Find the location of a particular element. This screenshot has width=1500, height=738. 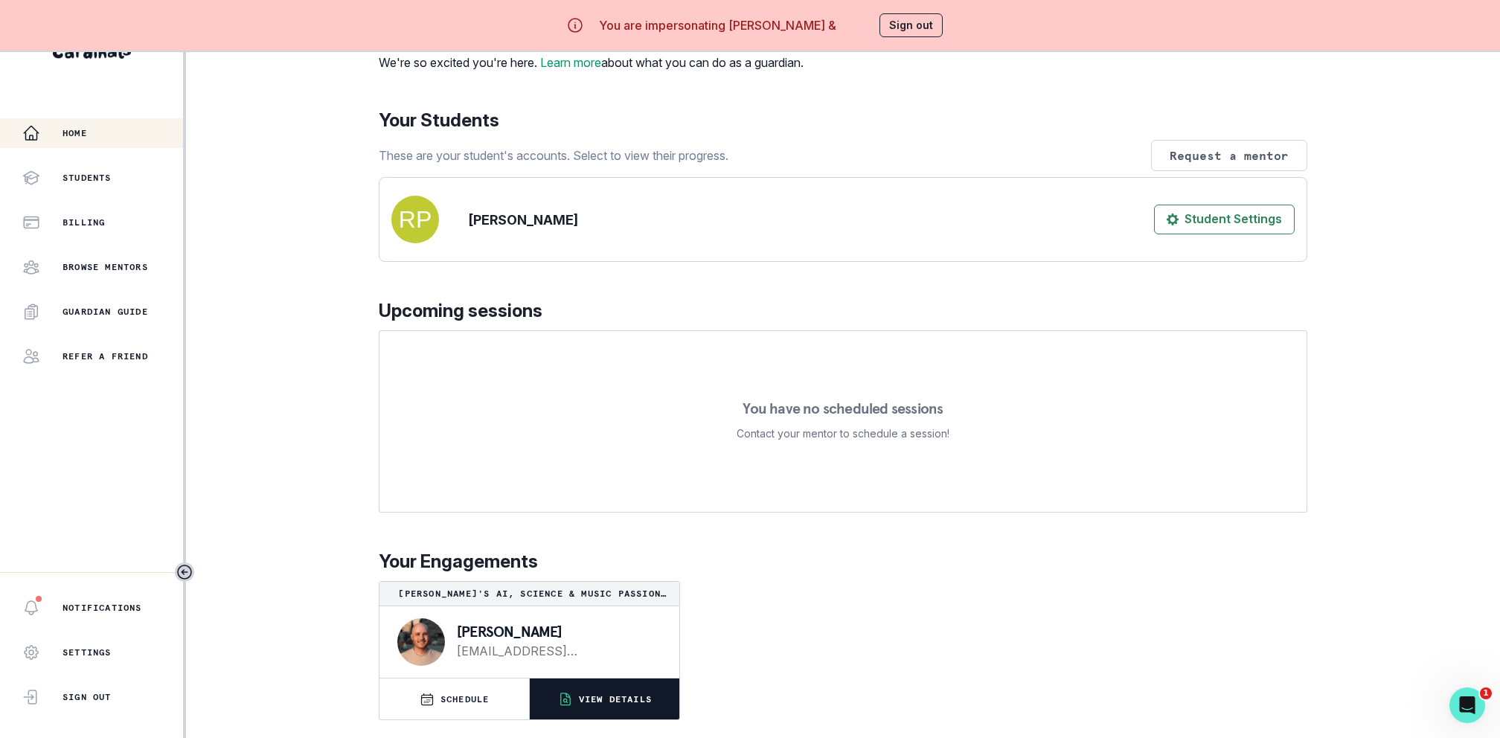

p: These are your student's accounts. Select to view their progress. is located at coordinates (554, 155).